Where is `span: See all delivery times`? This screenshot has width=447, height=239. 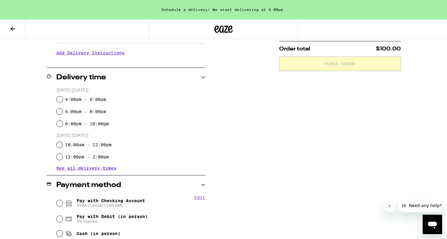
span: See all delivery times is located at coordinates (86, 168).